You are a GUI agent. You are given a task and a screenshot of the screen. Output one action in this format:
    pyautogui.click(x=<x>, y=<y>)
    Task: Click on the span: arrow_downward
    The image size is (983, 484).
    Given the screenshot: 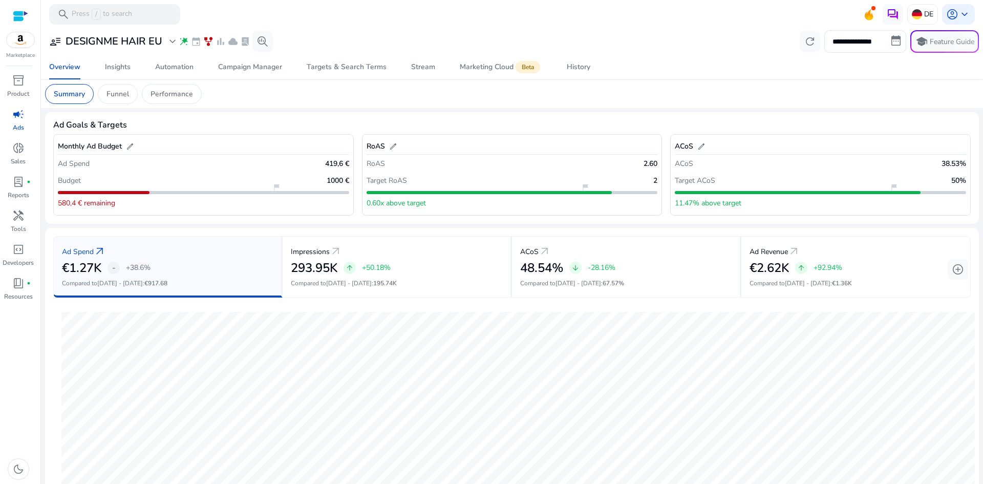 What is the action you would take?
    pyautogui.click(x=576, y=268)
    